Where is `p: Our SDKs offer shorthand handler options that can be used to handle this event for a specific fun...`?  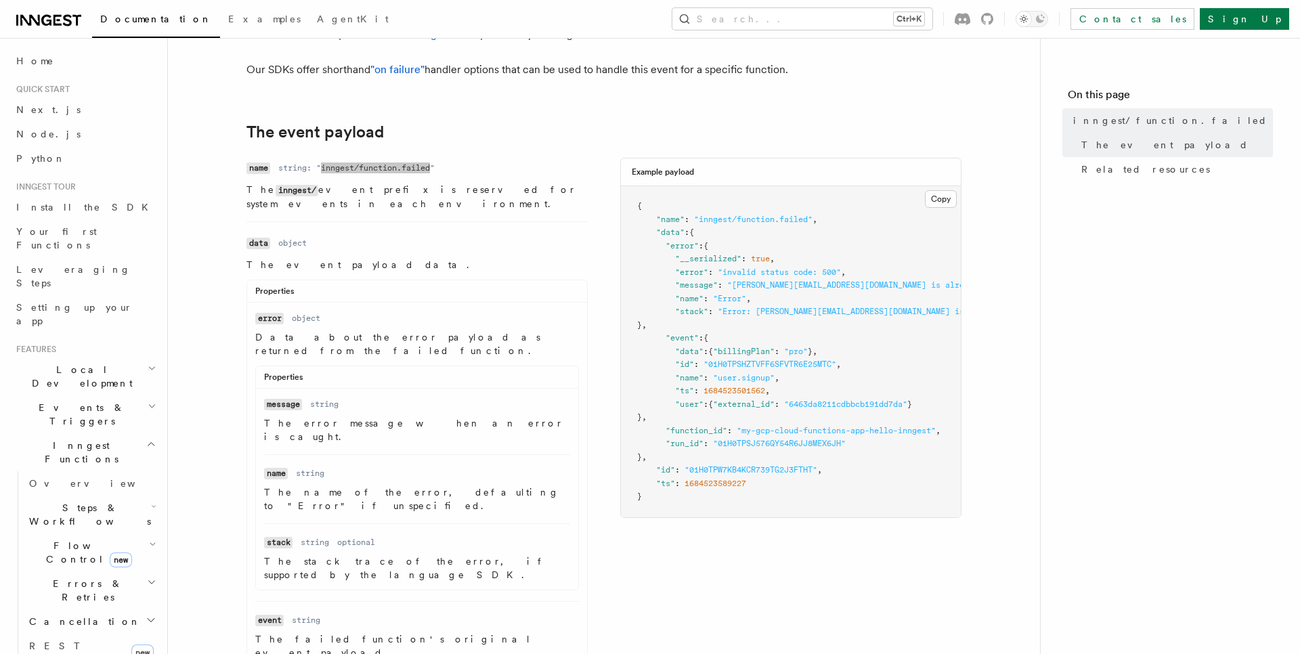 p: Our SDKs offer shorthand handler options that can be used to handle this event for a specific fun... is located at coordinates (517, 70).